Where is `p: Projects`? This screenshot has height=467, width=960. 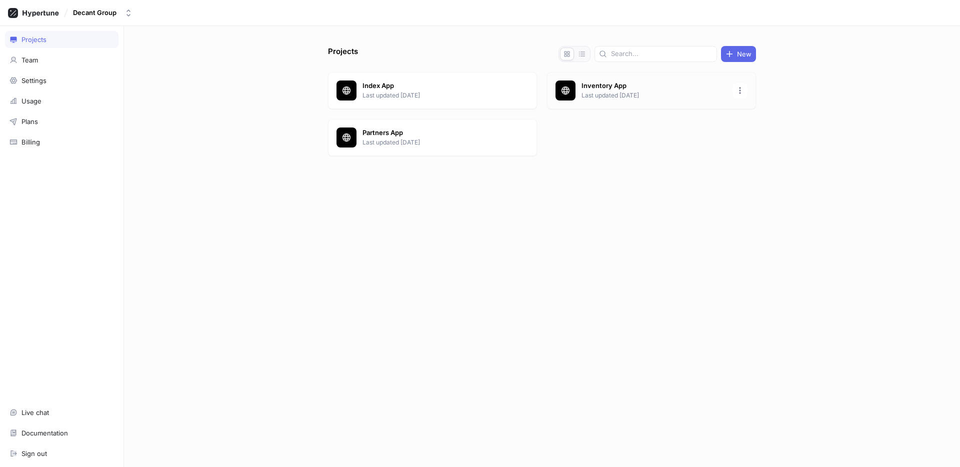
p: Projects is located at coordinates (343, 54).